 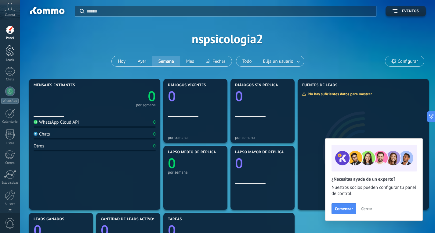 What do you see at coordinates (35, 122) in the screenshot?
I see `img: WhatsApp Cloud API` at bounding box center [35, 122].